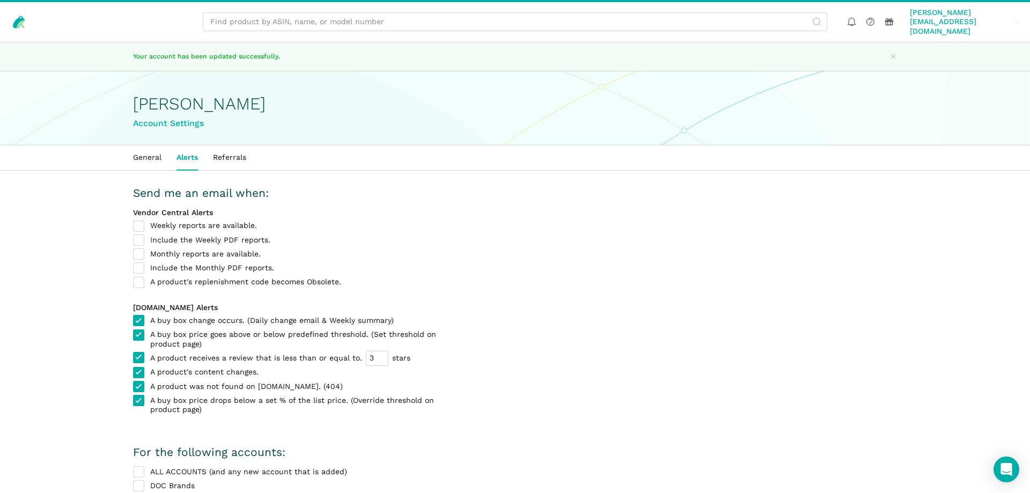  What do you see at coordinates (893, 56) in the screenshot?
I see `button: Close` at bounding box center [893, 56].